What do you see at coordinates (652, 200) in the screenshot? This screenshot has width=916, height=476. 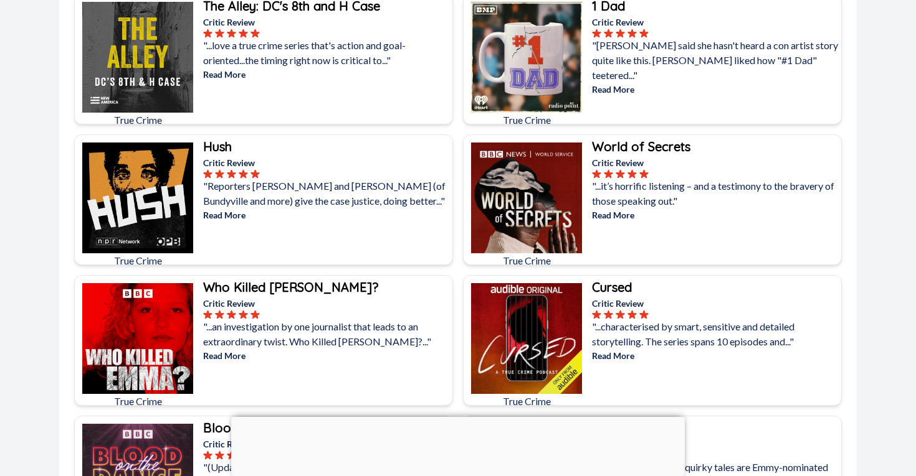 I see `a: World of SecretsTrue CrimeWorld of SecretsCritic Review"...it’s horrific listening – and a testim...` at bounding box center [652, 200].